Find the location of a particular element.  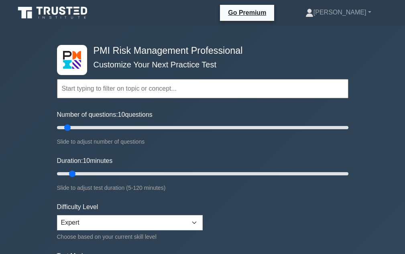

div: Choose based on your current skill level is located at coordinates (130, 237).